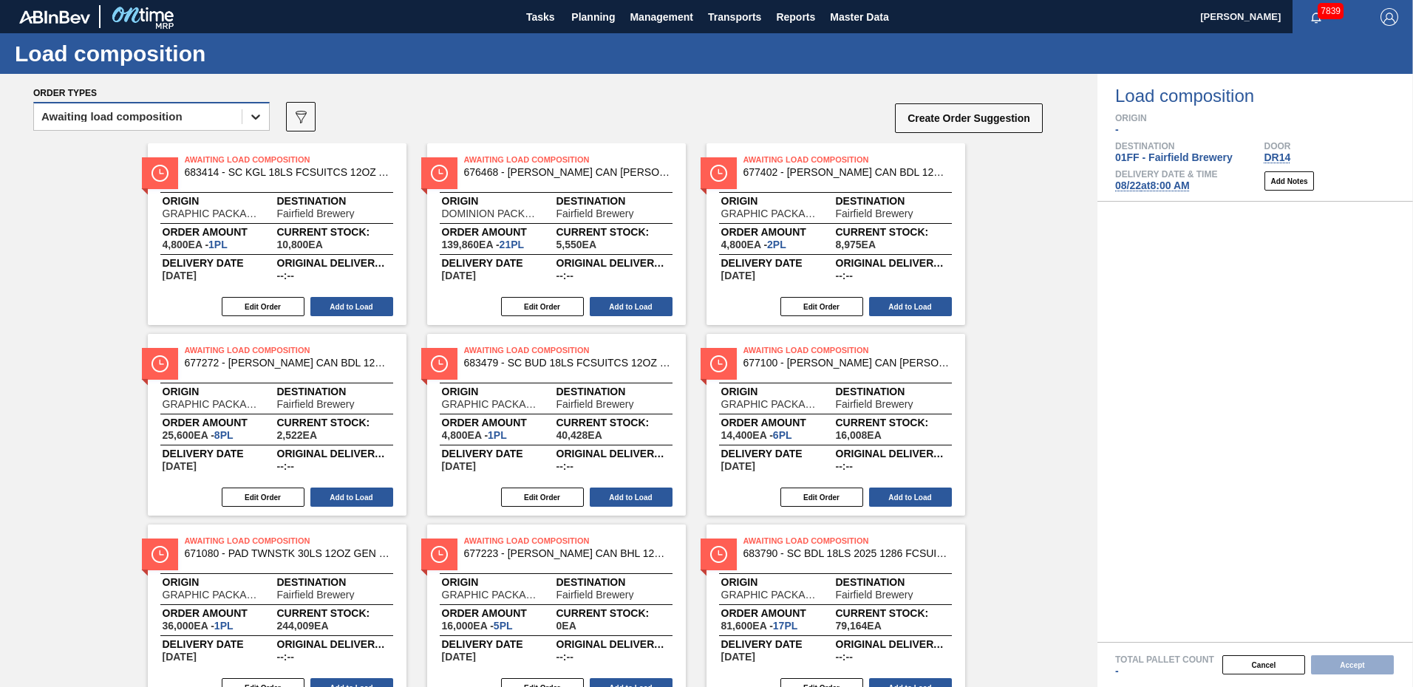 The image size is (1413, 687). What do you see at coordinates (198, 435) in the screenshot?
I see `span: 25,600EA-8PL` at bounding box center [198, 435].